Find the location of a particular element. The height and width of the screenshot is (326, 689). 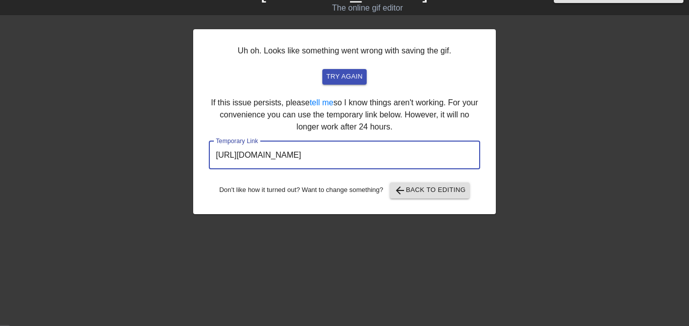

div: Don't like how it turned out? Want to change something? is located at coordinates (345, 191).